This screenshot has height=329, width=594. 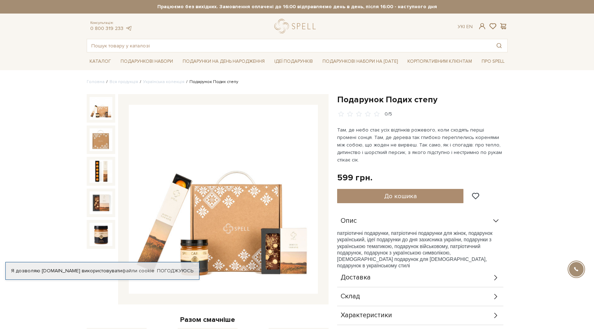 What do you see at coordinates (297, 7) in the screenshot?
I see `strong: Працюємо без вихідних. Замовлення оплачені до 16:00 відправляємо день в день, після 16:00 - насту...` at bounding box center [297, 7].